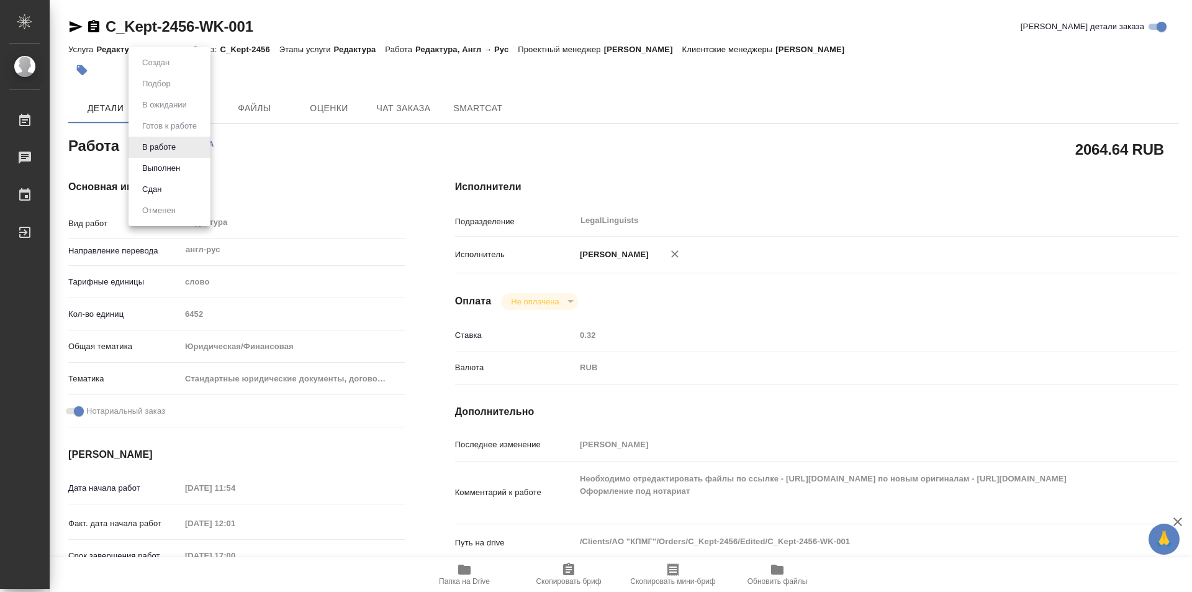 The height and width of the screenshot is (592, 1192). What do you see at coordinates (165, 105) in the screenshot?
I see `button: В ожидании` at bounding box center [165, 105].